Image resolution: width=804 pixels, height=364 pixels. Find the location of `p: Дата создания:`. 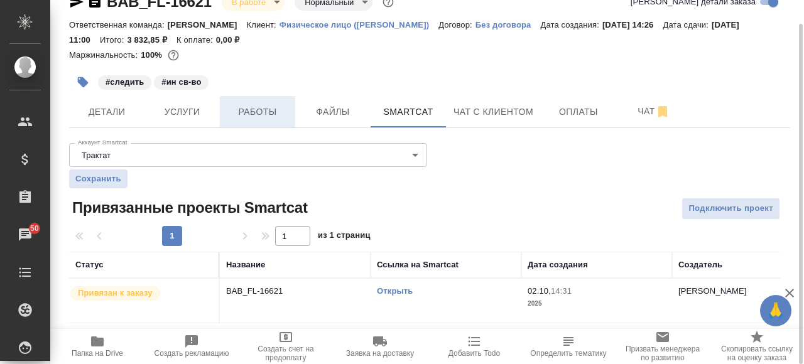

p: Дата создания: is located at coordinates (571, 24).